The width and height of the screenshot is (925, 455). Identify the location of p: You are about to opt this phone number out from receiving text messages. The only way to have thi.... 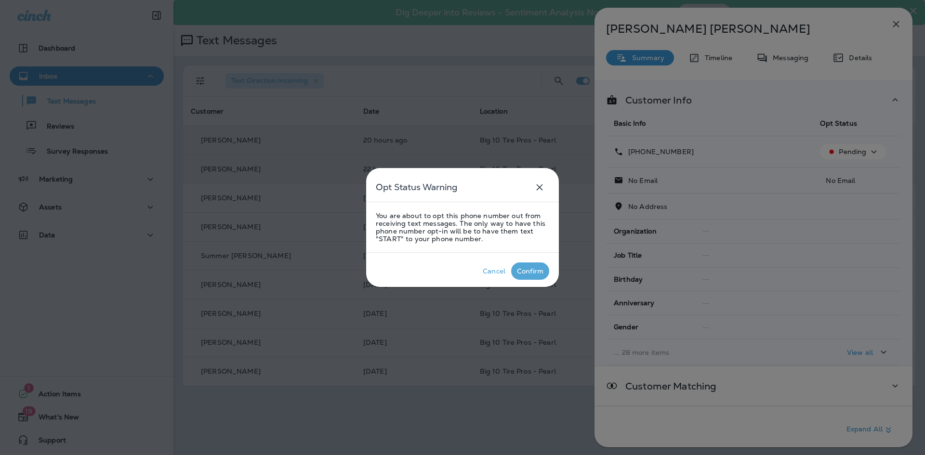
(462, 227).